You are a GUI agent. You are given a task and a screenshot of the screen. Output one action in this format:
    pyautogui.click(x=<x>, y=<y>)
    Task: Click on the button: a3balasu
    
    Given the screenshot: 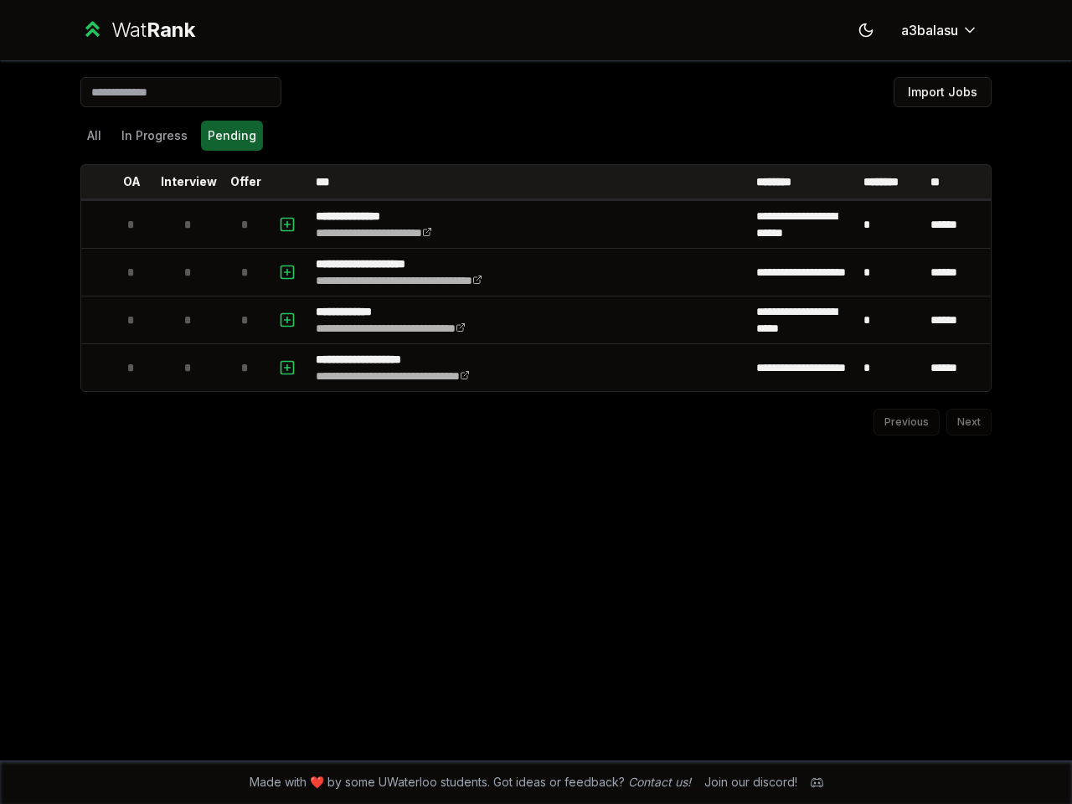 What is the action you would take?
    pyautogui.click(x=940, y=30)
    